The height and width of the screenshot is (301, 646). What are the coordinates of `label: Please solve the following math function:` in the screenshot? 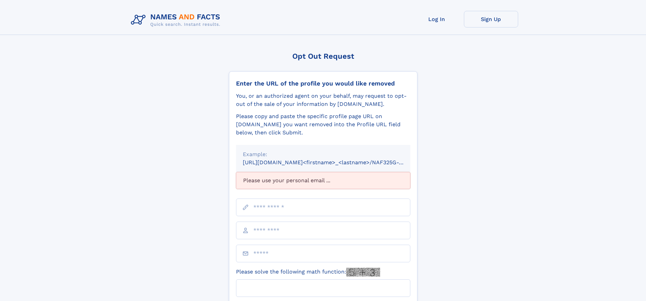 It's located at (308, 272).